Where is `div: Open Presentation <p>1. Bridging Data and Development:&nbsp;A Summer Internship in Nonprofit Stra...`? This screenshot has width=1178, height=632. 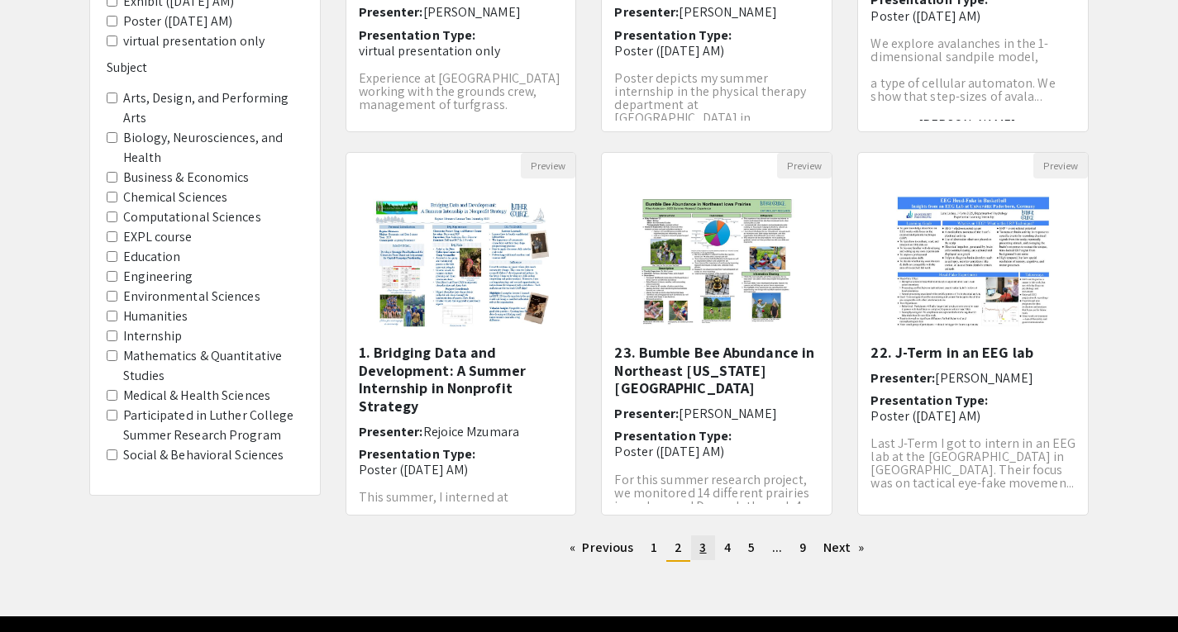 div: Open Presentation <p>1. Bridging Data and Development:&nbsp;A Summer Internship in Nonprofit Stra... is located at coordinates (461, 334).